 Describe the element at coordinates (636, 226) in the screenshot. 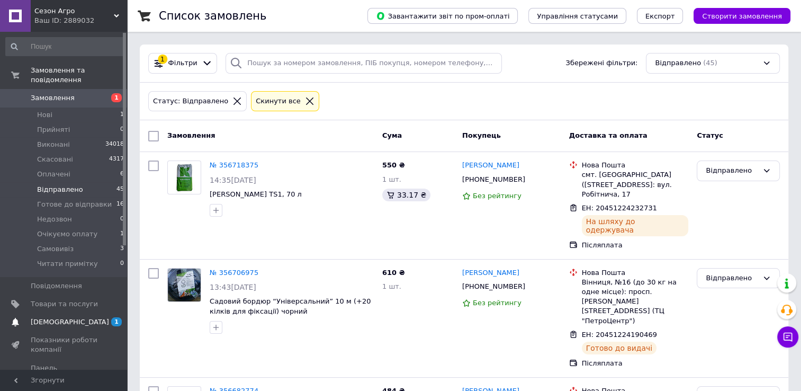

I see `div: На шляху до одержувача` at that location.